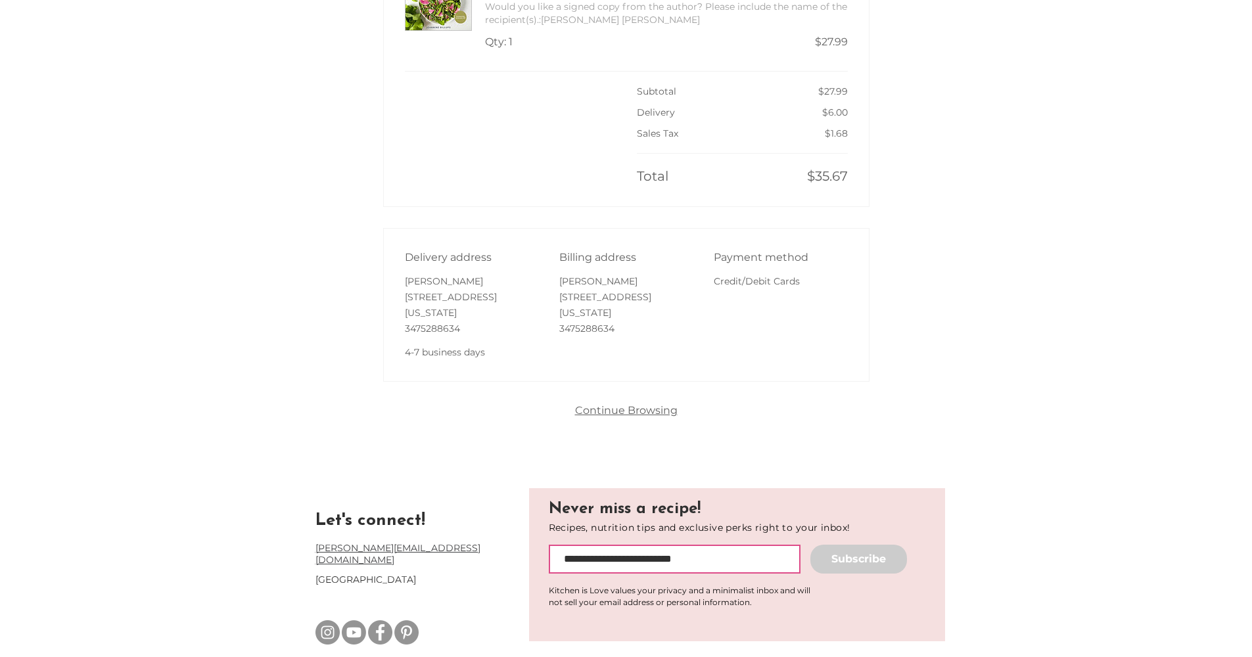 The height and width of the screenshot is (657, 1252). I want to click on img: Pinterest, so click(406, 632).